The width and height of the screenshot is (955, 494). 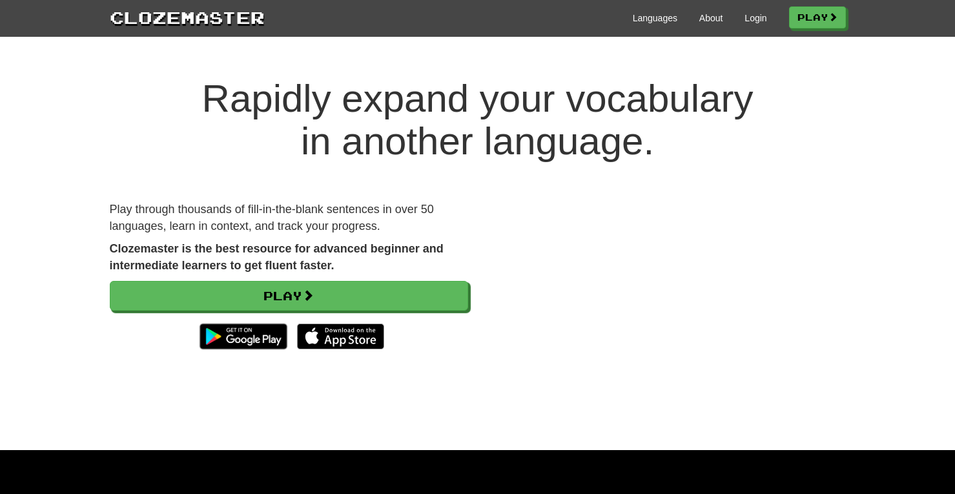 I want to click on strong: Clozemaster is the best resource for advanced beginner and intermediate learners to get fluent fa..., so click(x=276, y=257).